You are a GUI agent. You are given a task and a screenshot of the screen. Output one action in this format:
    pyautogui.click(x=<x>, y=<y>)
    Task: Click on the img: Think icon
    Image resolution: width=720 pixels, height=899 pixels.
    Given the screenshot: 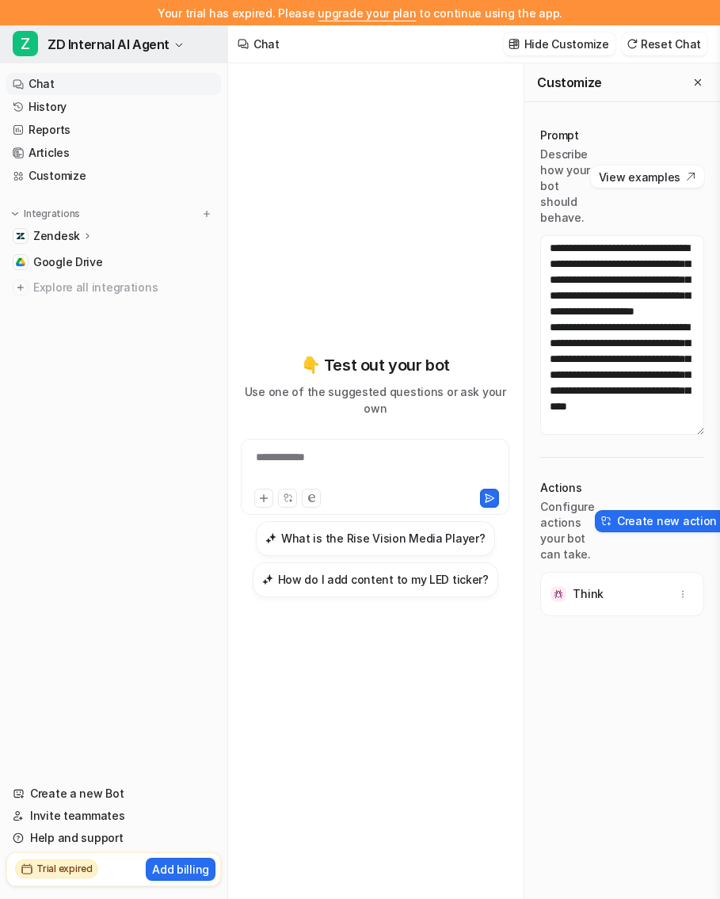 What is the action you would take?
    pyautogui.click(x=558, y=594)
    